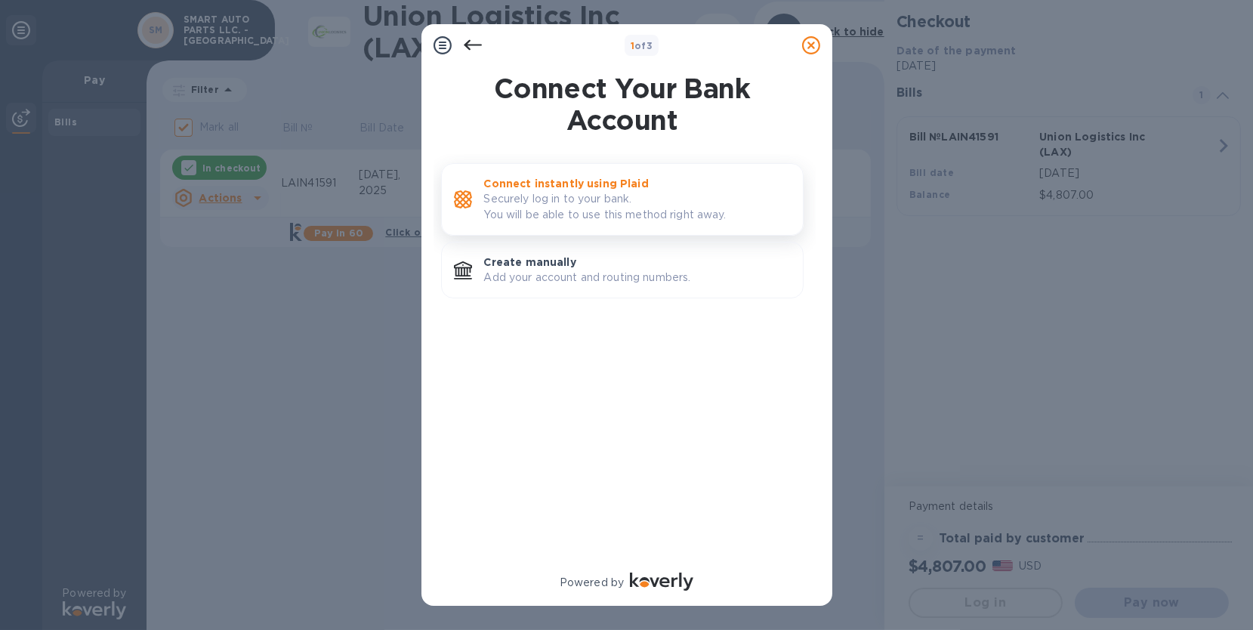  I want to click on p: Securely log in to your bank. You will be able to use this method right away., so click(637, 207).